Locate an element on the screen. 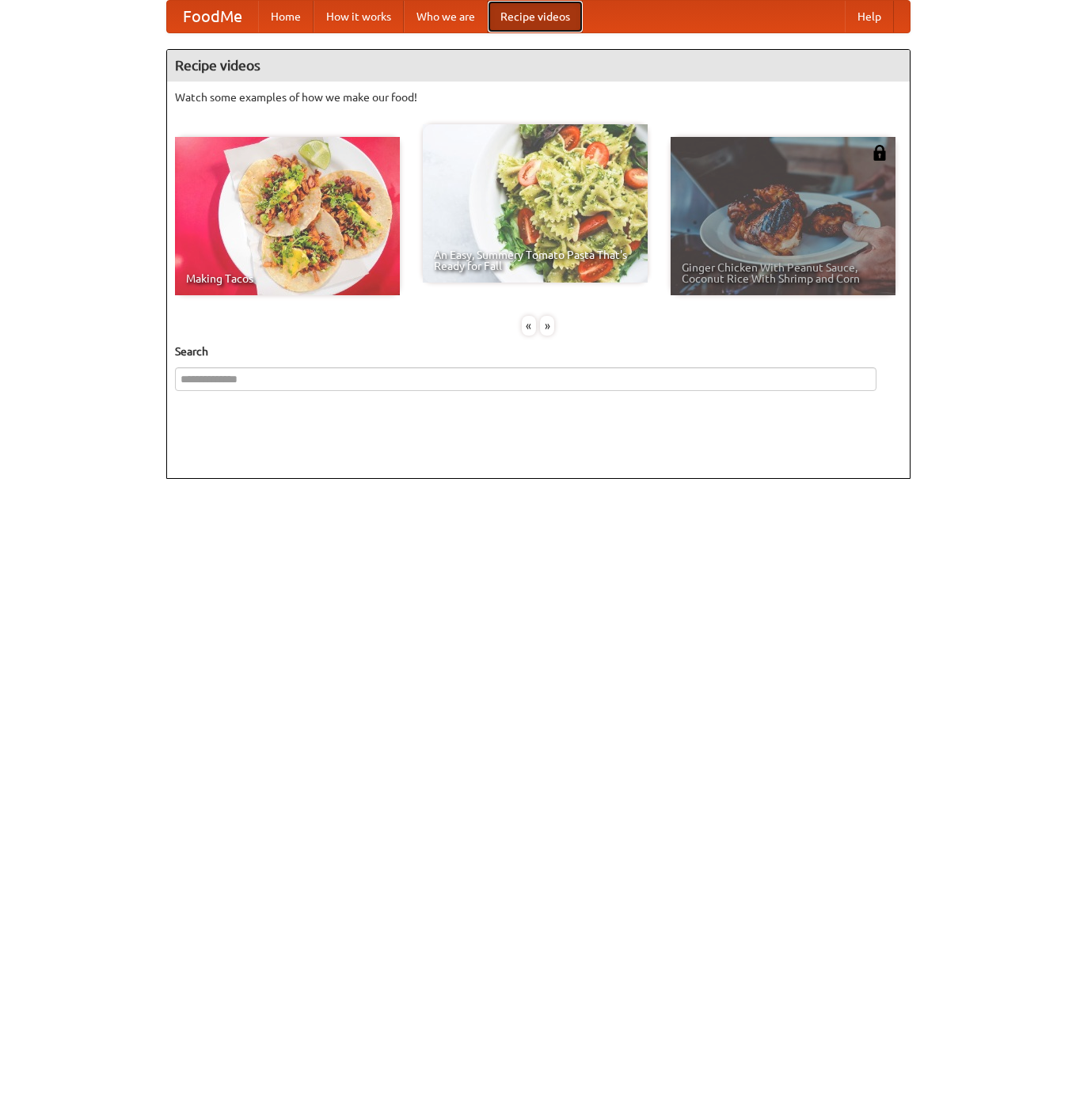 This screenshot has height=1120, width=1076. a: An Easy, Summery Tomato Pasta That's Ready for Fall is located at coordinates (535, 203).